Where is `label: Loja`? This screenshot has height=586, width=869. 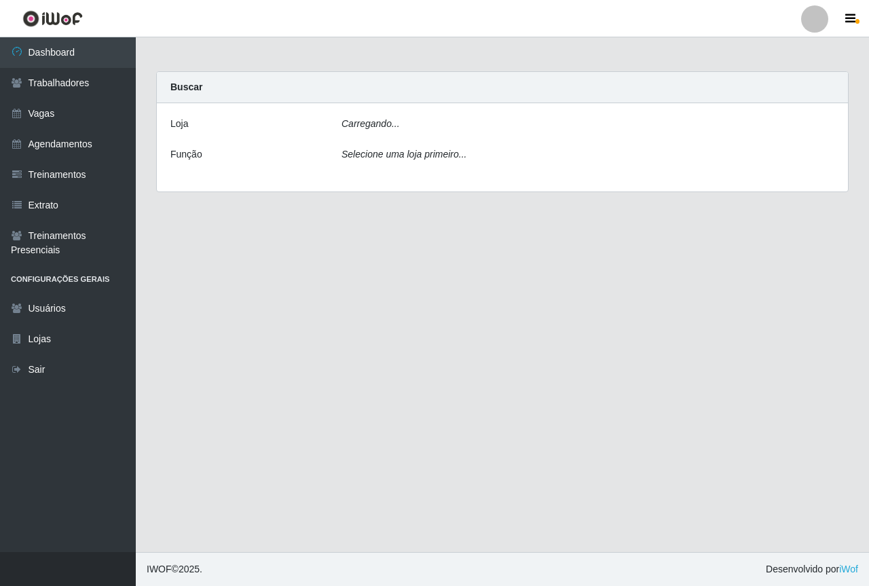 label: Loja is located at coordinates (179, 124).